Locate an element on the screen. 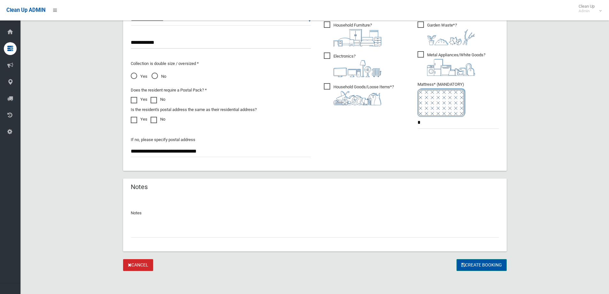 The height and width of the screenshot is (294, 609). span: Yes is located at coordinates (139, 76).